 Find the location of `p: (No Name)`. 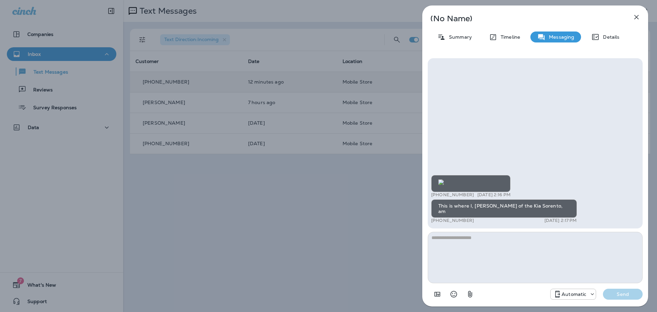

p: (No Name) is located at coordinates (524, 18).